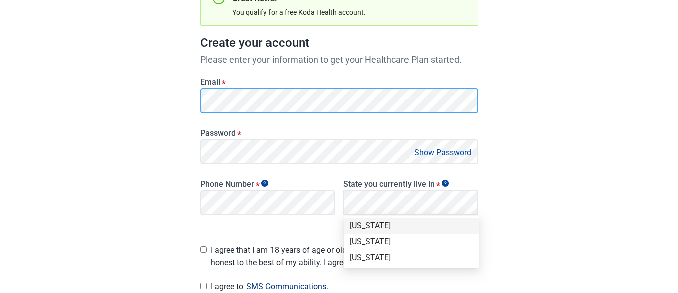 The width and height of the screenshot is (678, 293). What do you see at coordinates (339, 133) in the screenshot?
I see `label: Password` at bounding box center [339, 133].